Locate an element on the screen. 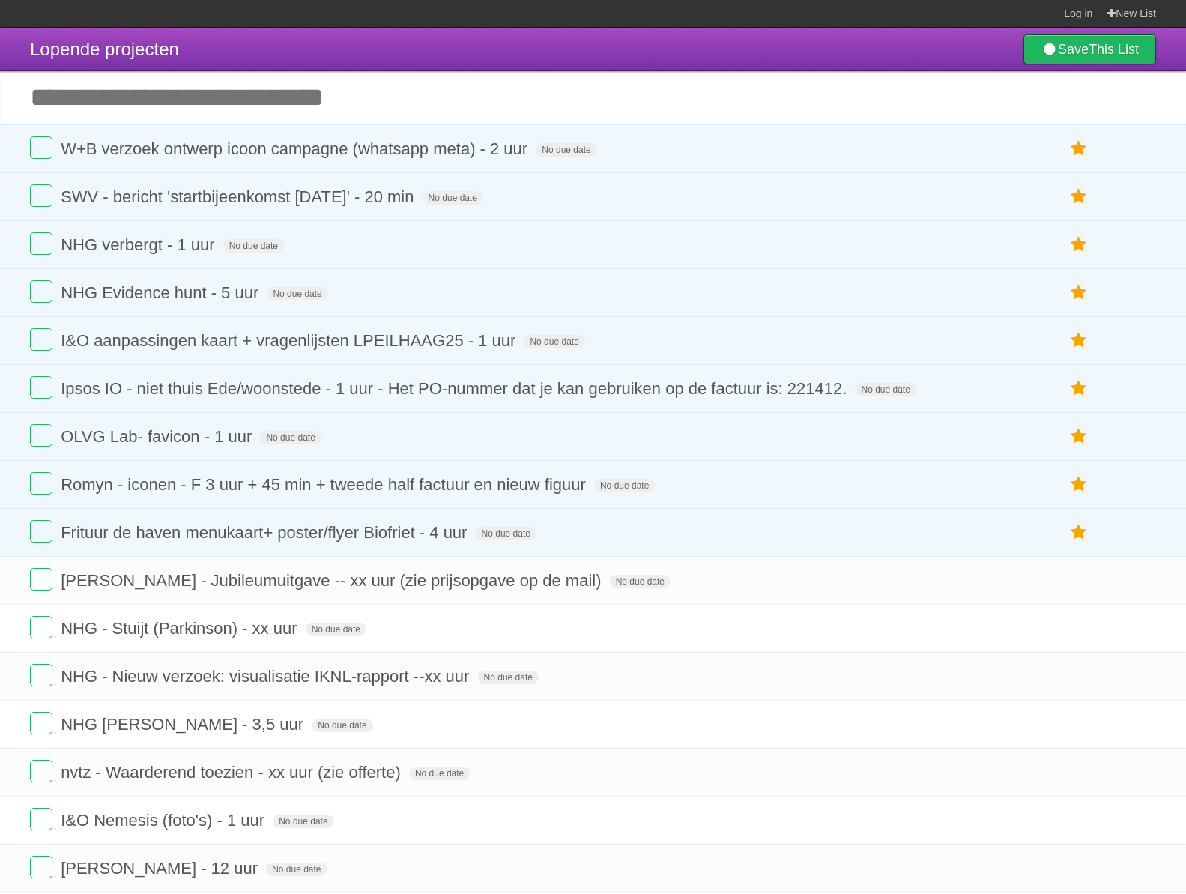 This screenshot has height=894, width=1186. span: Ipsos IO - niet thuis Ede/woonstede - 1 uur - Het PO-nummer dat je kan gebruiken op de factuur is... is located at coordinates (456, 388).